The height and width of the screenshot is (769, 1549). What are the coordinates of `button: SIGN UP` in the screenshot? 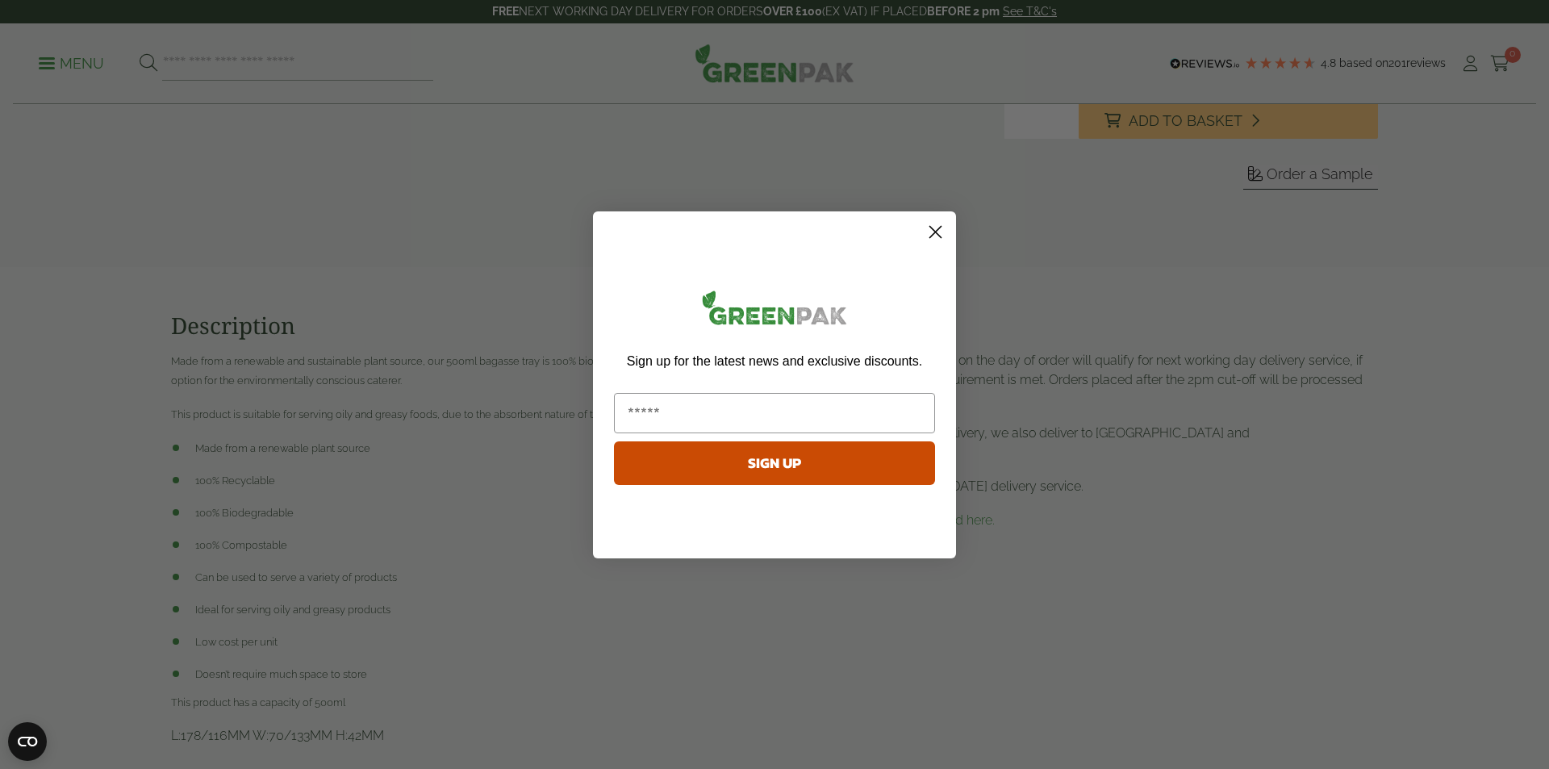 It's located at (774, 463).